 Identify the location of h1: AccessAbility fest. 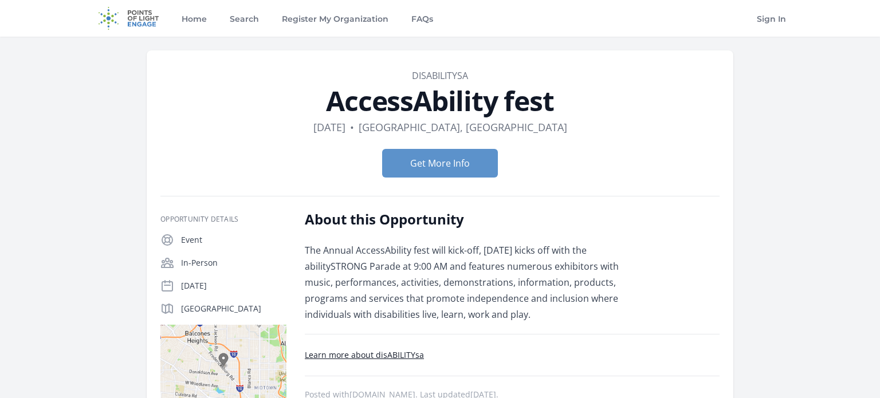
(440, 101).